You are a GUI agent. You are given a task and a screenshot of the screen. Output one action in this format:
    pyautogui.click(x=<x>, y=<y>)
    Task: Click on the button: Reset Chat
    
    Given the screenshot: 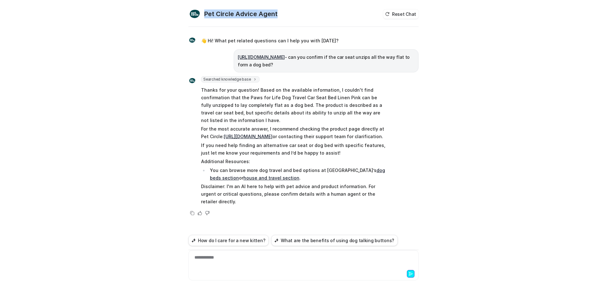 What is the action you would take?
    pyautogui.click(x=401, y=14)
    